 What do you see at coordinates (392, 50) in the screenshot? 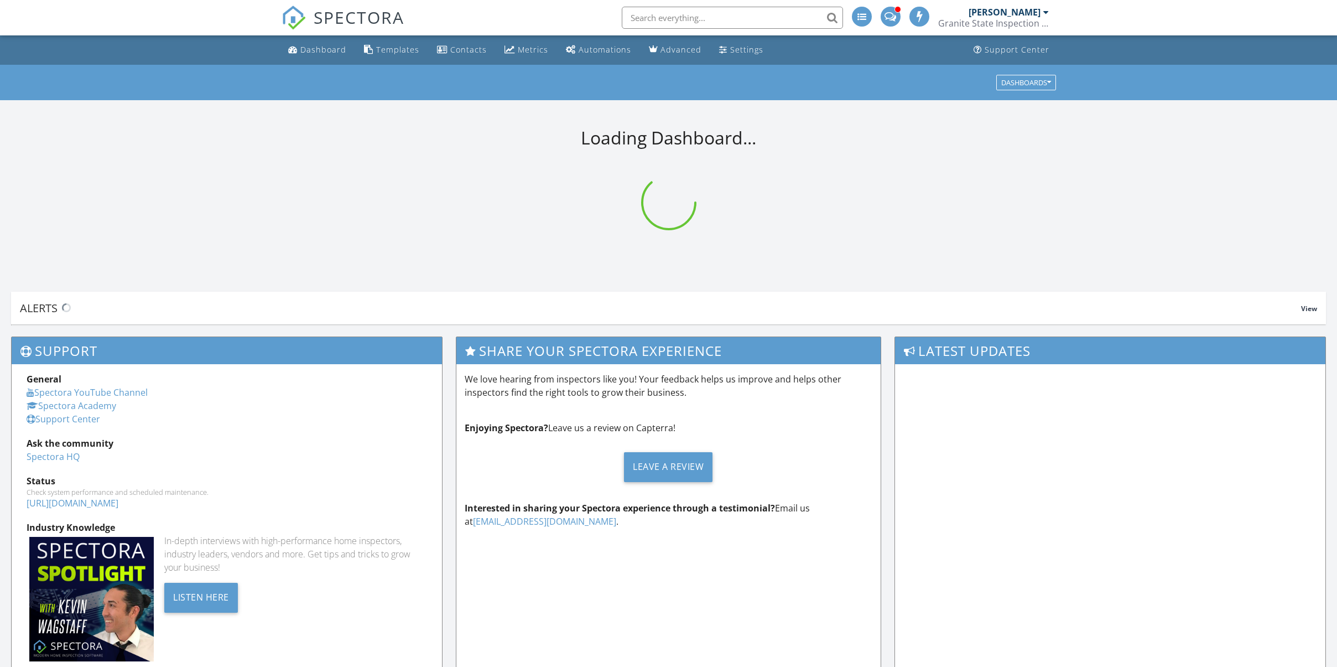
I see `a: Templates` at bounding box center [392, 50].